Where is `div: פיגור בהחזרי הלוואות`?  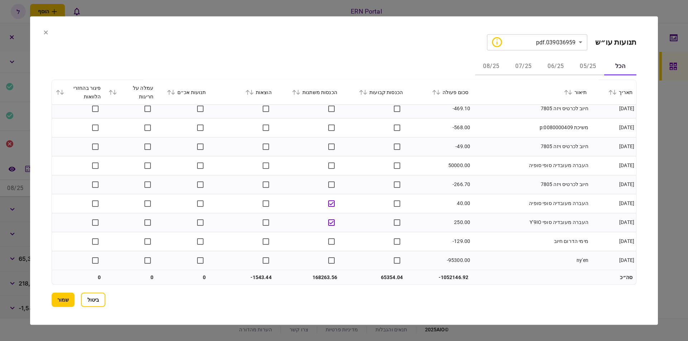 div: פיגור בהחזרי הלוואות is located at coordinates (78, 92).